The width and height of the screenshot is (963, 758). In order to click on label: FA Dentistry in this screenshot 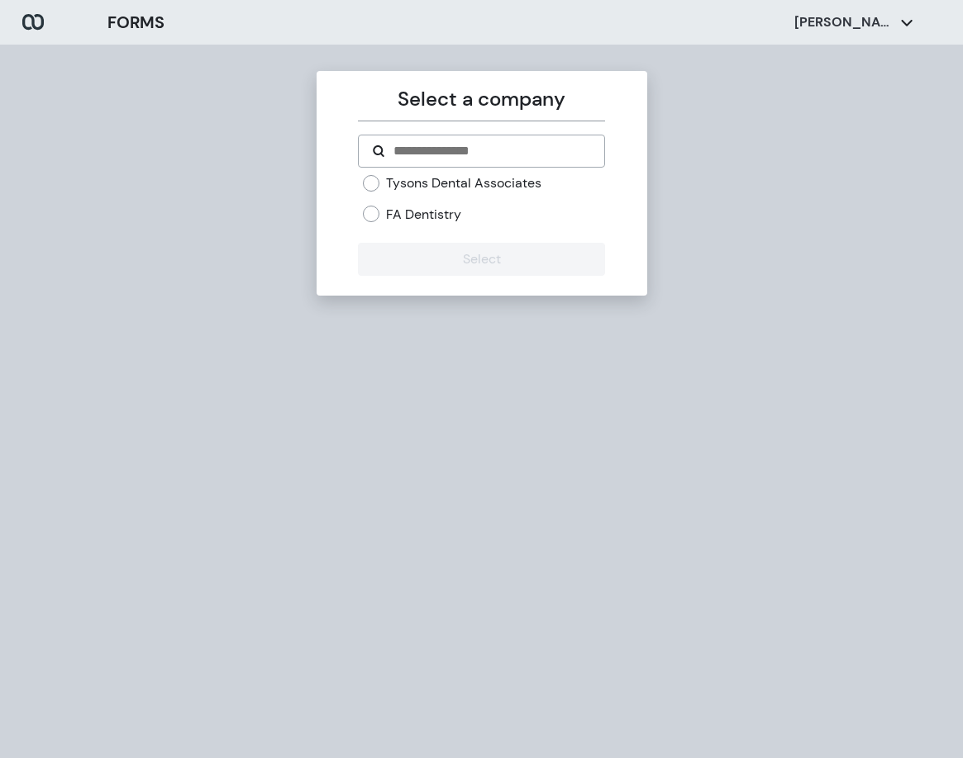, I will do `click(423, 215)`.